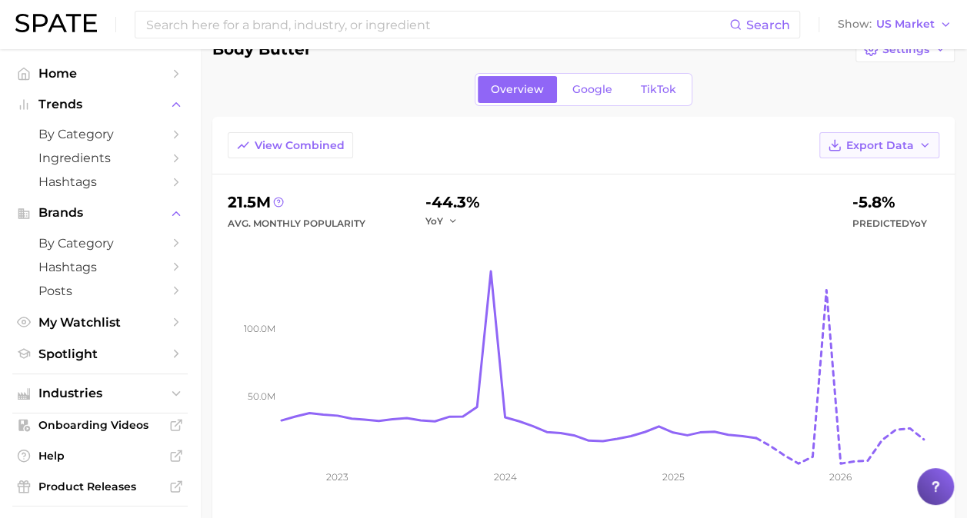 The height and width of the screenshot is (518, 967). What do you see at coordinates (880, 145) in the screenshot?
I see `span: Export Data` at bounding box center [880, 145].